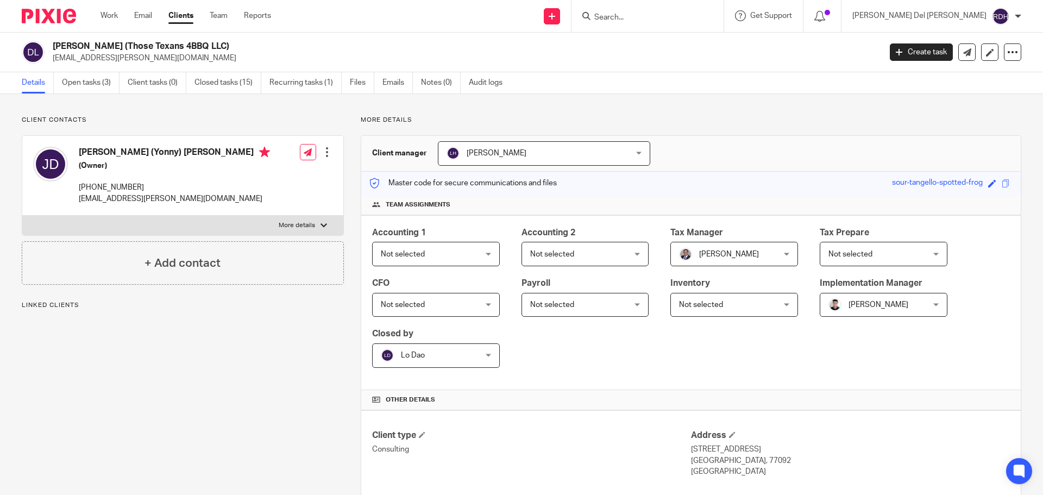  I want to click on p: Consulting, so click(531, 449).